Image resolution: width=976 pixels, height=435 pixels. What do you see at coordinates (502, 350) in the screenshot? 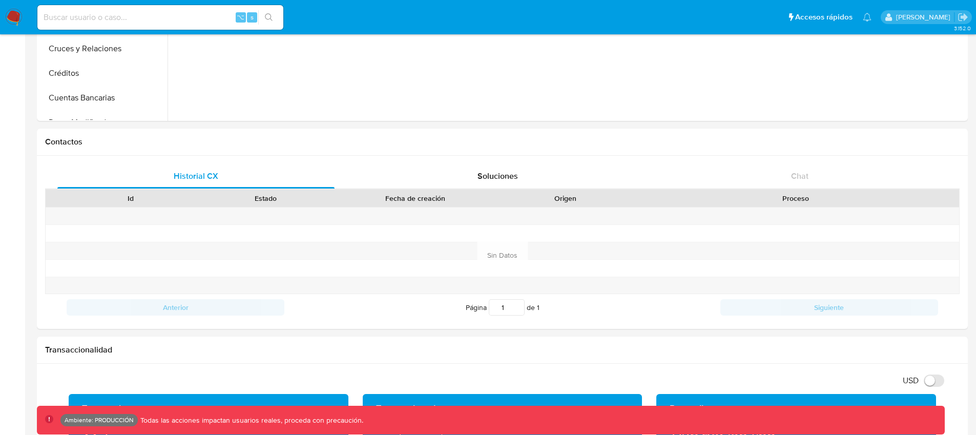
I see `h1: Transaccionalidad` at bounding box center [502, 350].